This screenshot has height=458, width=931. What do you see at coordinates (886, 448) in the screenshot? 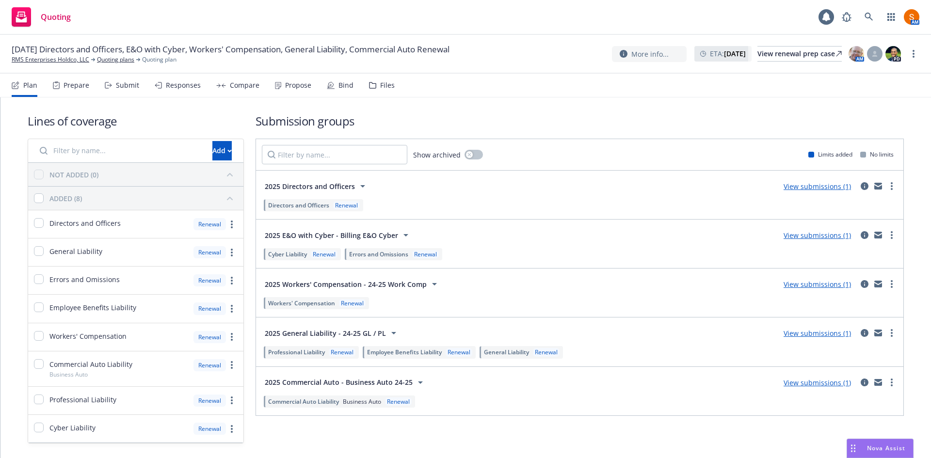
I see `span: Nova Assist` at bounding box center [886, 448].